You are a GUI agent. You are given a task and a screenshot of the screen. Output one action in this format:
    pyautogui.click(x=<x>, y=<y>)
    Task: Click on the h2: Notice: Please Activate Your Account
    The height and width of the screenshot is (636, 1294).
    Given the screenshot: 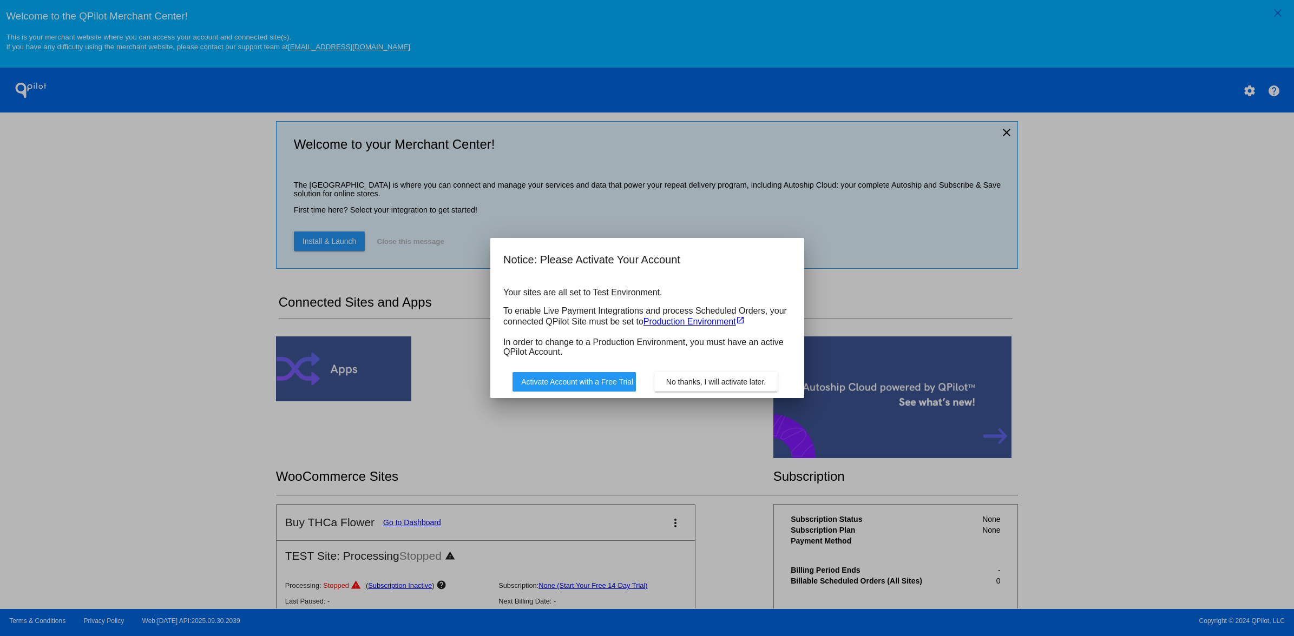 What is the action you would take?
    pyautogui.click(x=647, y=260)
    